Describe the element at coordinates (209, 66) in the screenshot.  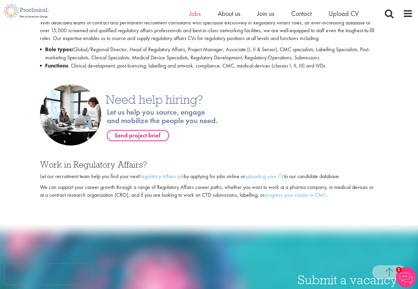
I see `li: : Clinical development, post-licensing, labelling and artwork, compliance, CMC, medical devices (...` at that location.